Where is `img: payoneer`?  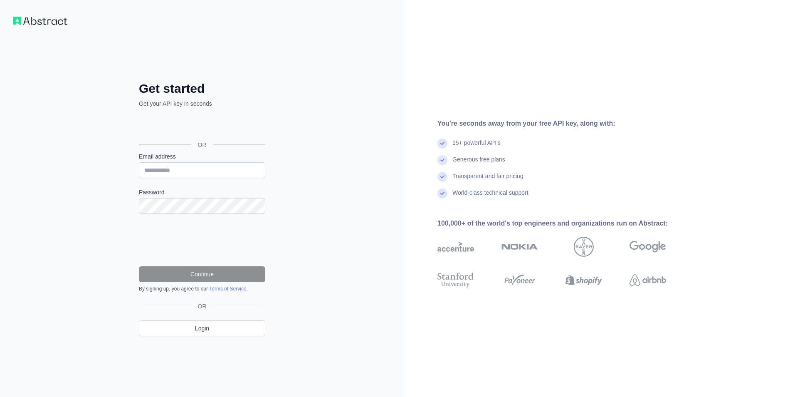 img: payoneer is located at coordinates (520, 280).